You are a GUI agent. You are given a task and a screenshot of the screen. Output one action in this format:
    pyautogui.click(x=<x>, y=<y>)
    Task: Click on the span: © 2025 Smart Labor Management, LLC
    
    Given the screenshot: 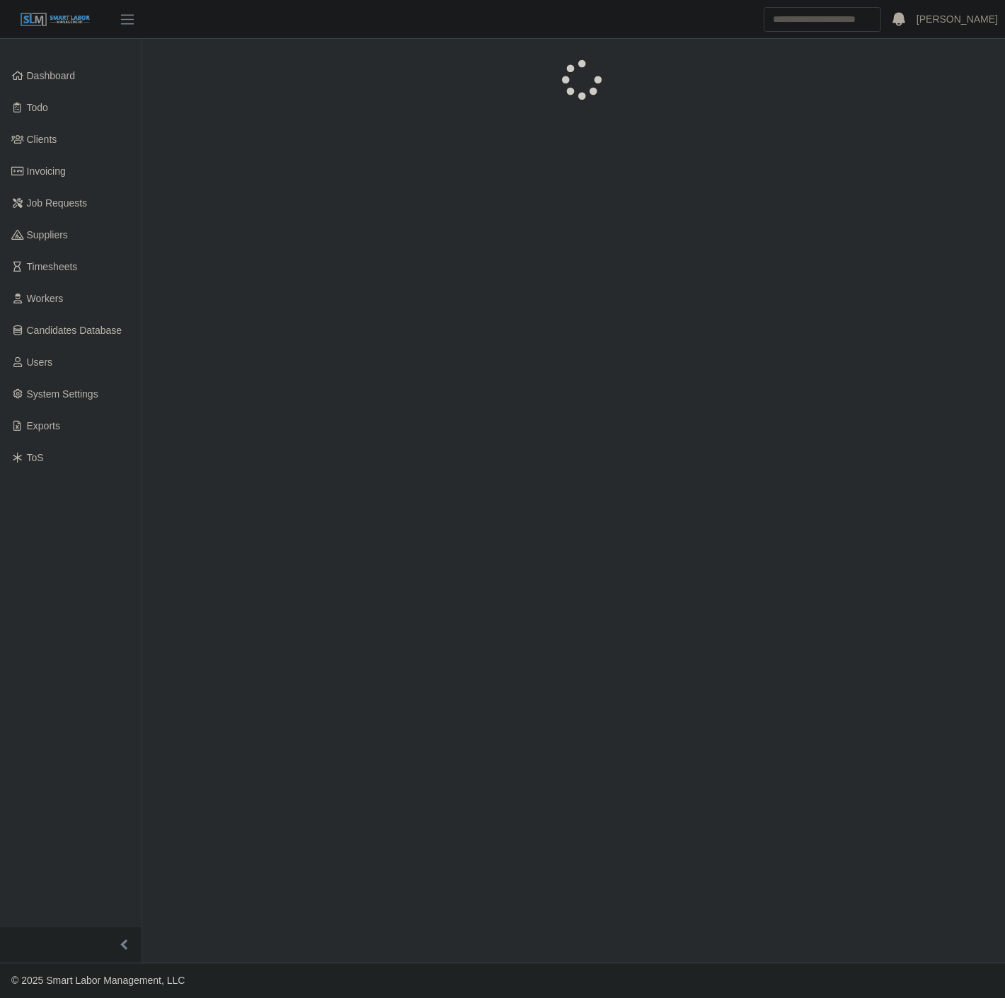 What is the action you would take?
    pyautogui.click(x=98, y=981)
    